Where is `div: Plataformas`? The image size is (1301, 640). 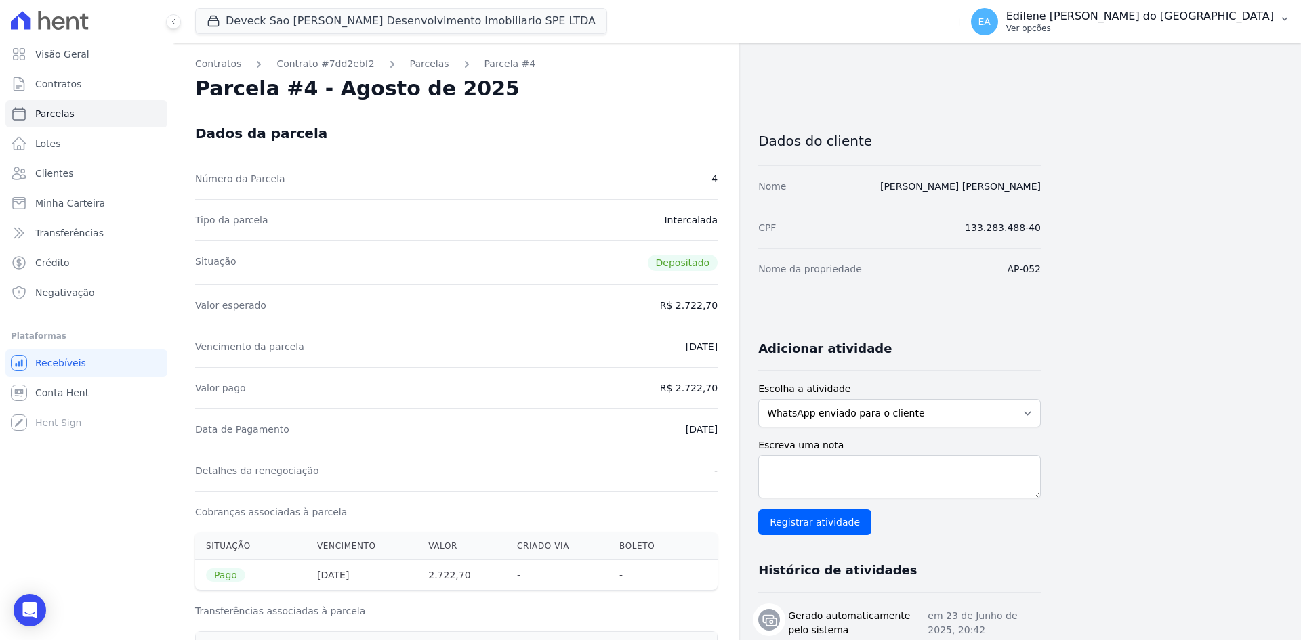
div: Plataformas is located at coordinates (86, 336).